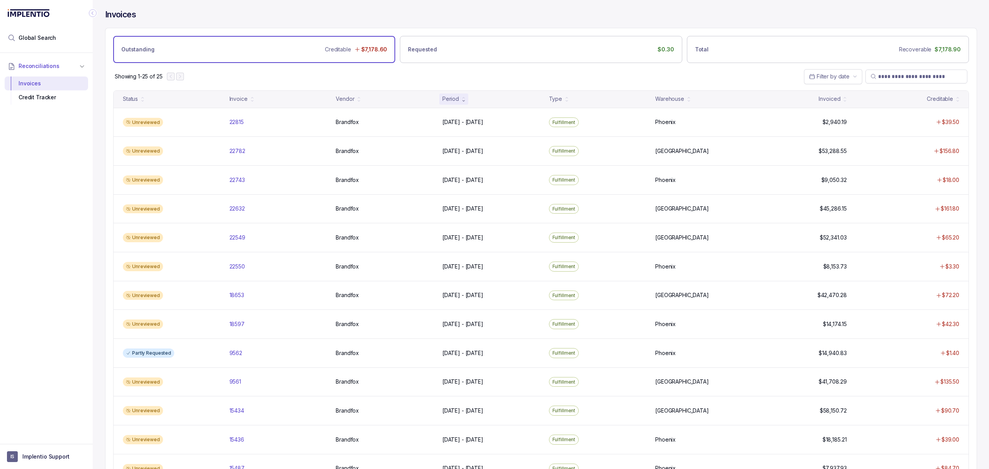  What do you see at coordinates (345, 99) in the screenshot?
I see `div: Vendor` at bounding box center [345, 99].